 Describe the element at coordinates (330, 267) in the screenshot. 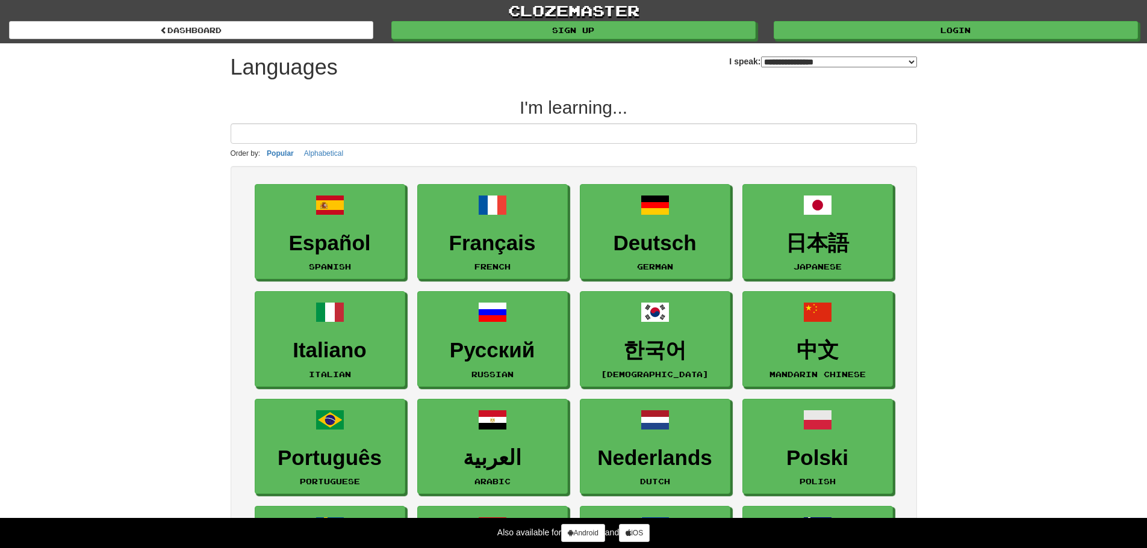

I see `small: Spanish` at that location.